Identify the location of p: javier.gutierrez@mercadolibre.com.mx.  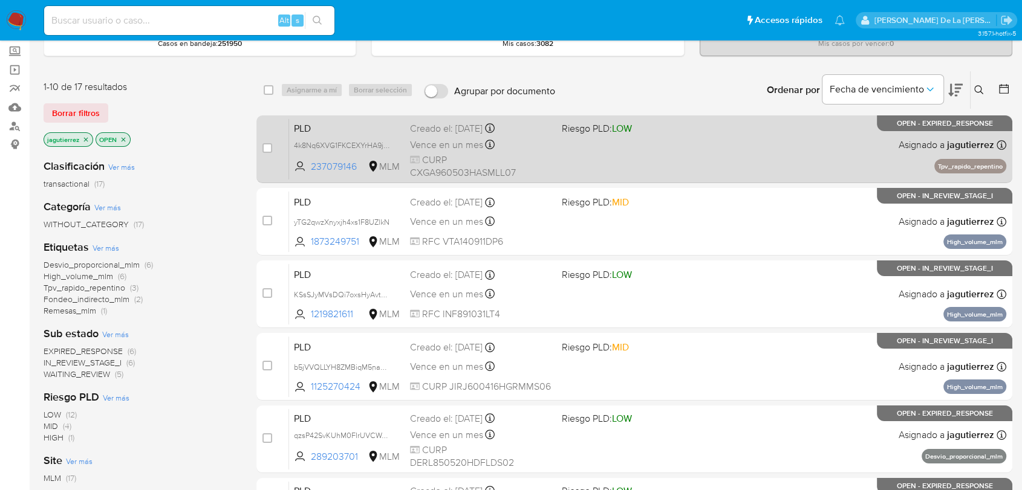
(936, 20).